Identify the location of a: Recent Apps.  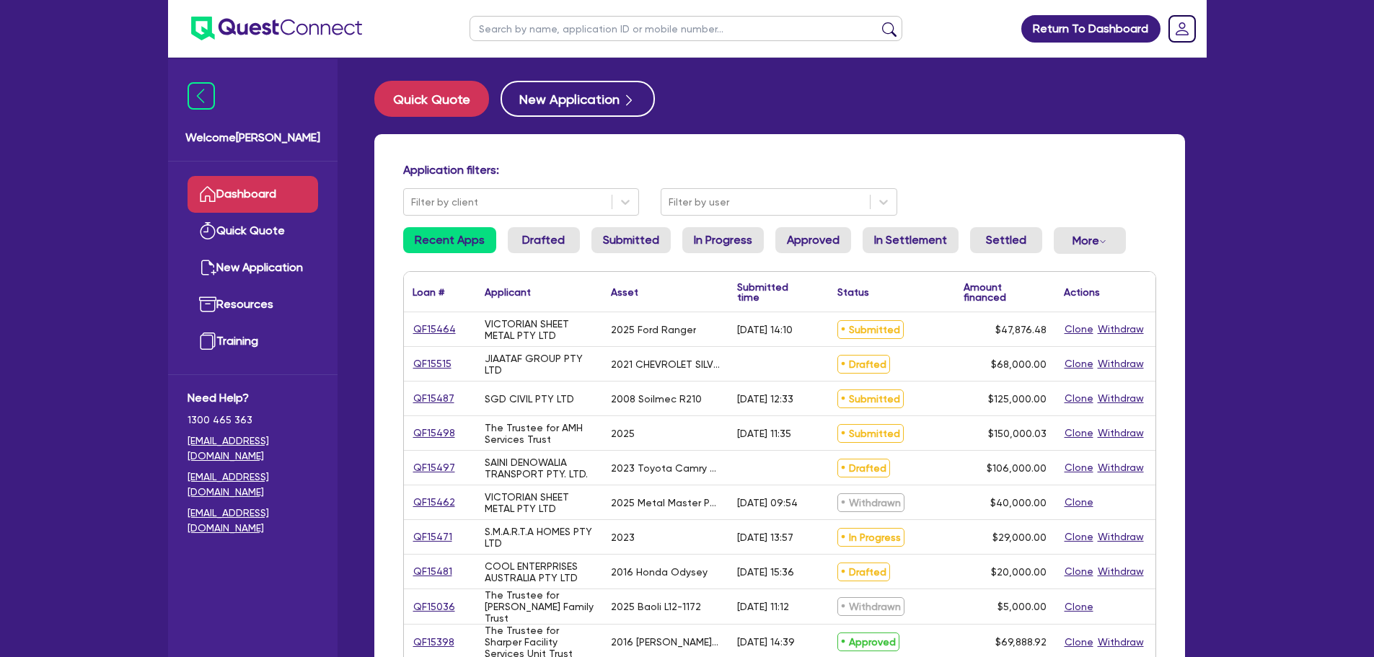
(449, 240).